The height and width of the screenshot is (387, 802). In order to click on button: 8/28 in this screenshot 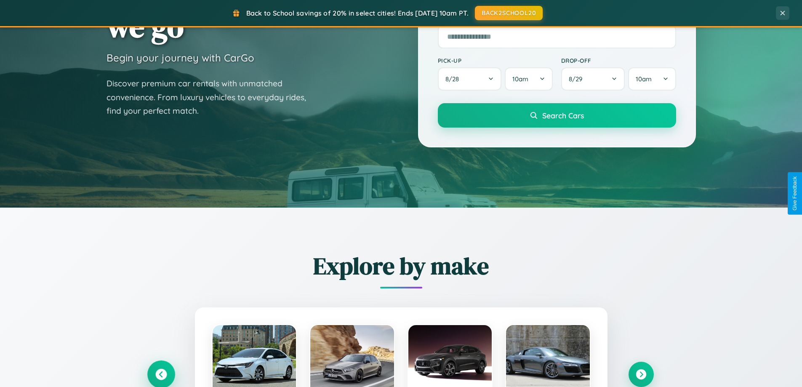, I will do `click(470, 79)`.